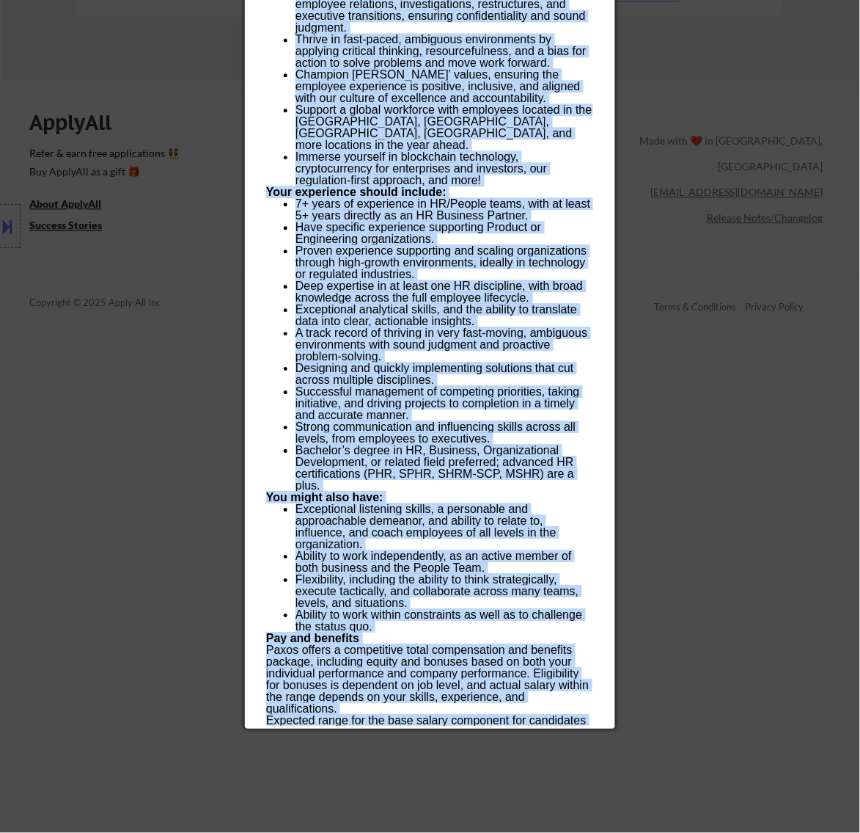 Image resolution: width=860 pixels, height=833 pixels. What do you see at coordinates (325, 497) in the screenshot?
I see `strong: You might also have:` at bounding box center [325, 497].